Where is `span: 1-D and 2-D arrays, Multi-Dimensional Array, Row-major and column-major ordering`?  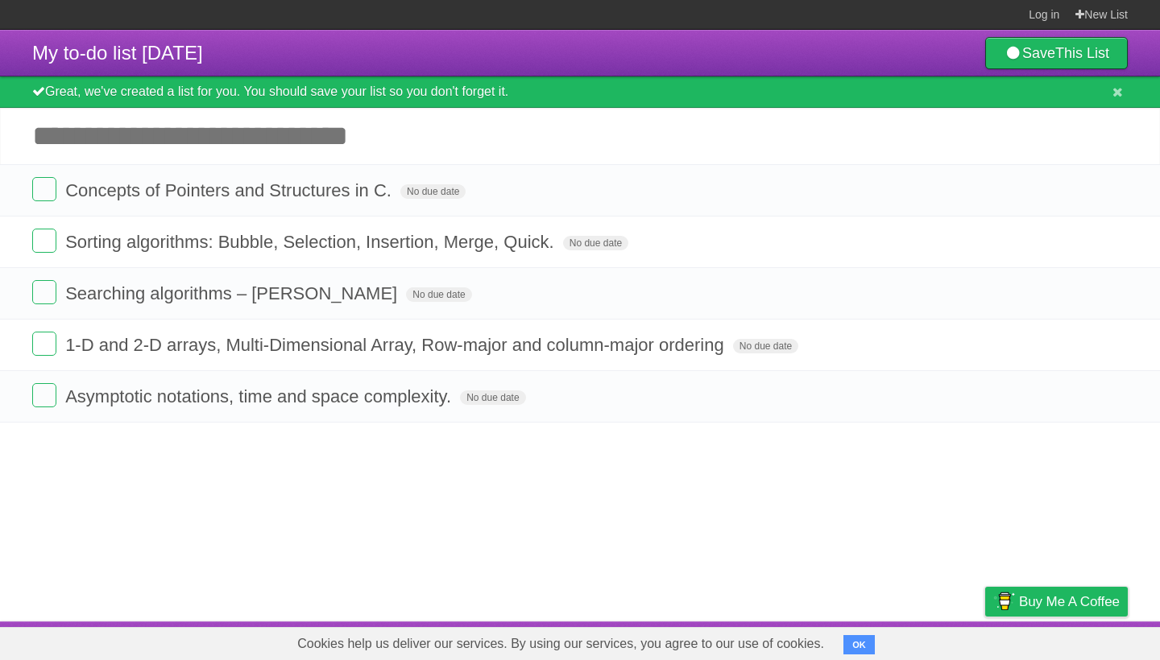 span: 1-D and 2-D arrays, Multi-Dimensional Array, Row-major and column-major ordering is located at coordinates (396, 345).